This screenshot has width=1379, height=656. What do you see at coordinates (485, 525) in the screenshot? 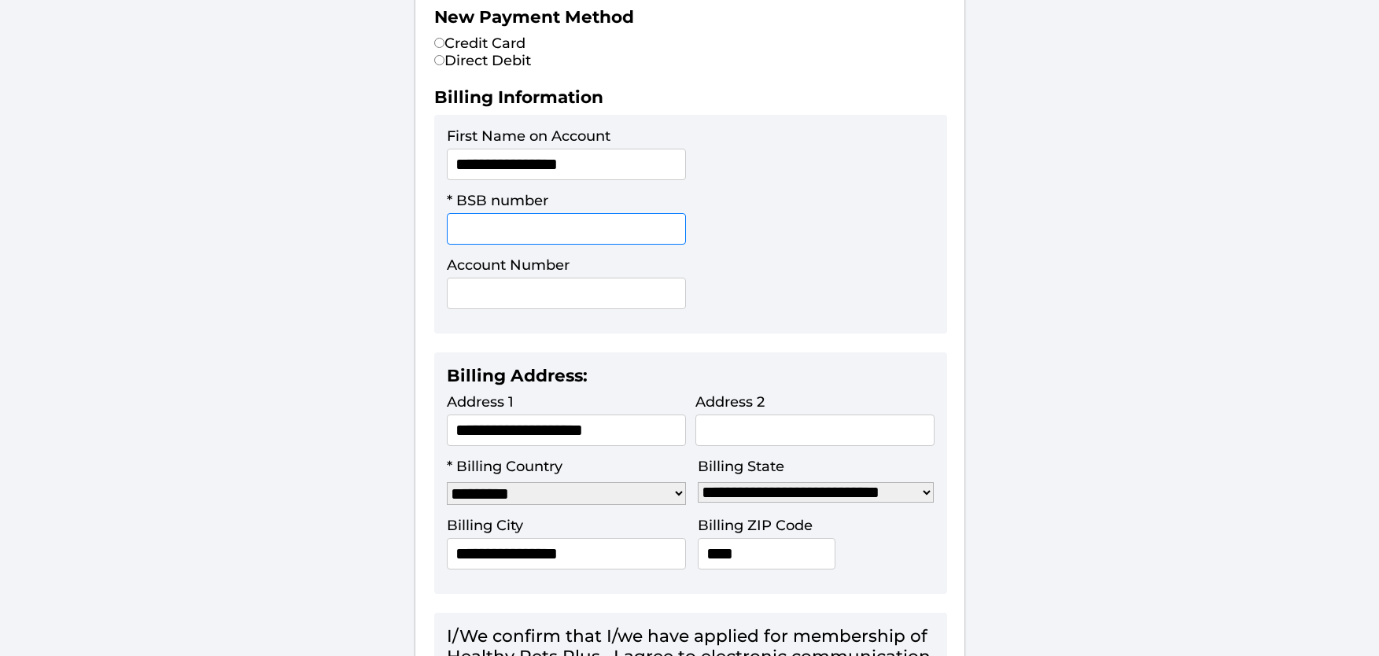
I see `label: Billing City` at bounding box center [485, 525].